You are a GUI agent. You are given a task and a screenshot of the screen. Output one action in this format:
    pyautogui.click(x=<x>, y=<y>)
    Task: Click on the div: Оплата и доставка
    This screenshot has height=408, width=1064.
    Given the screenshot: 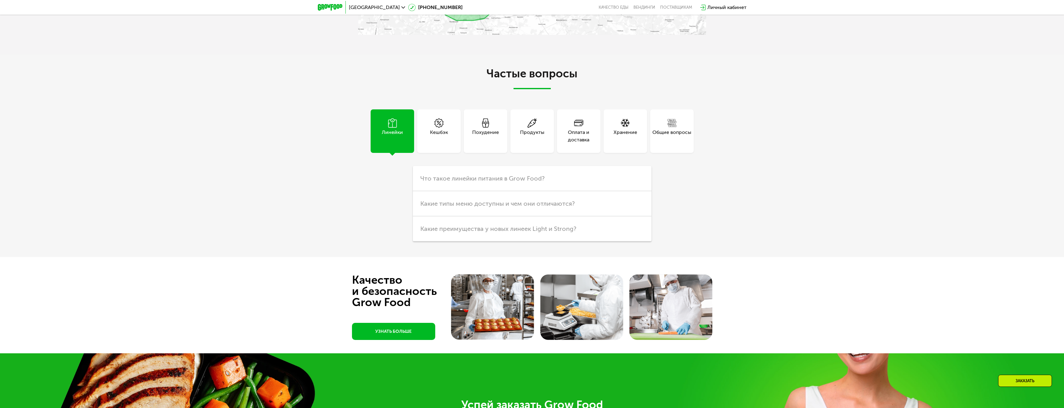 What is the action you would take?
    pyautogui.click(x=579, y=136)
    